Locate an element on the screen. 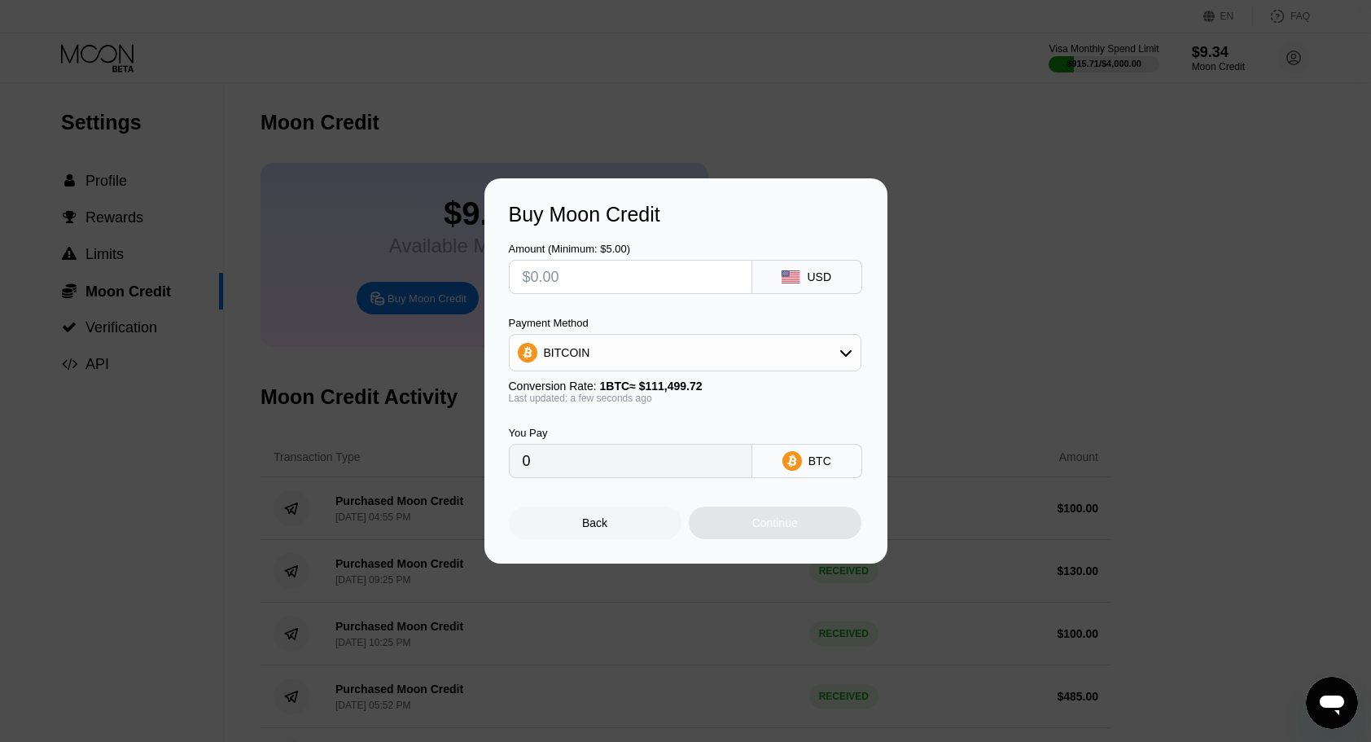 The image size is (1371, 742). div: USD is located at coordinates (819, 277).